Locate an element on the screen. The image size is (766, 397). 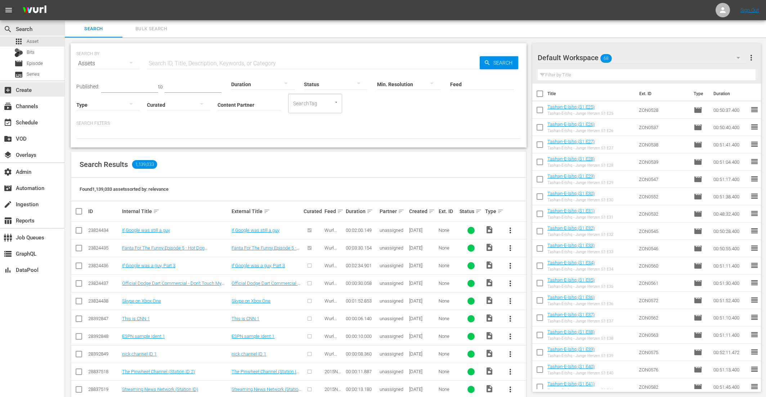
a: Sign Out is located at coordinates (750, 10).